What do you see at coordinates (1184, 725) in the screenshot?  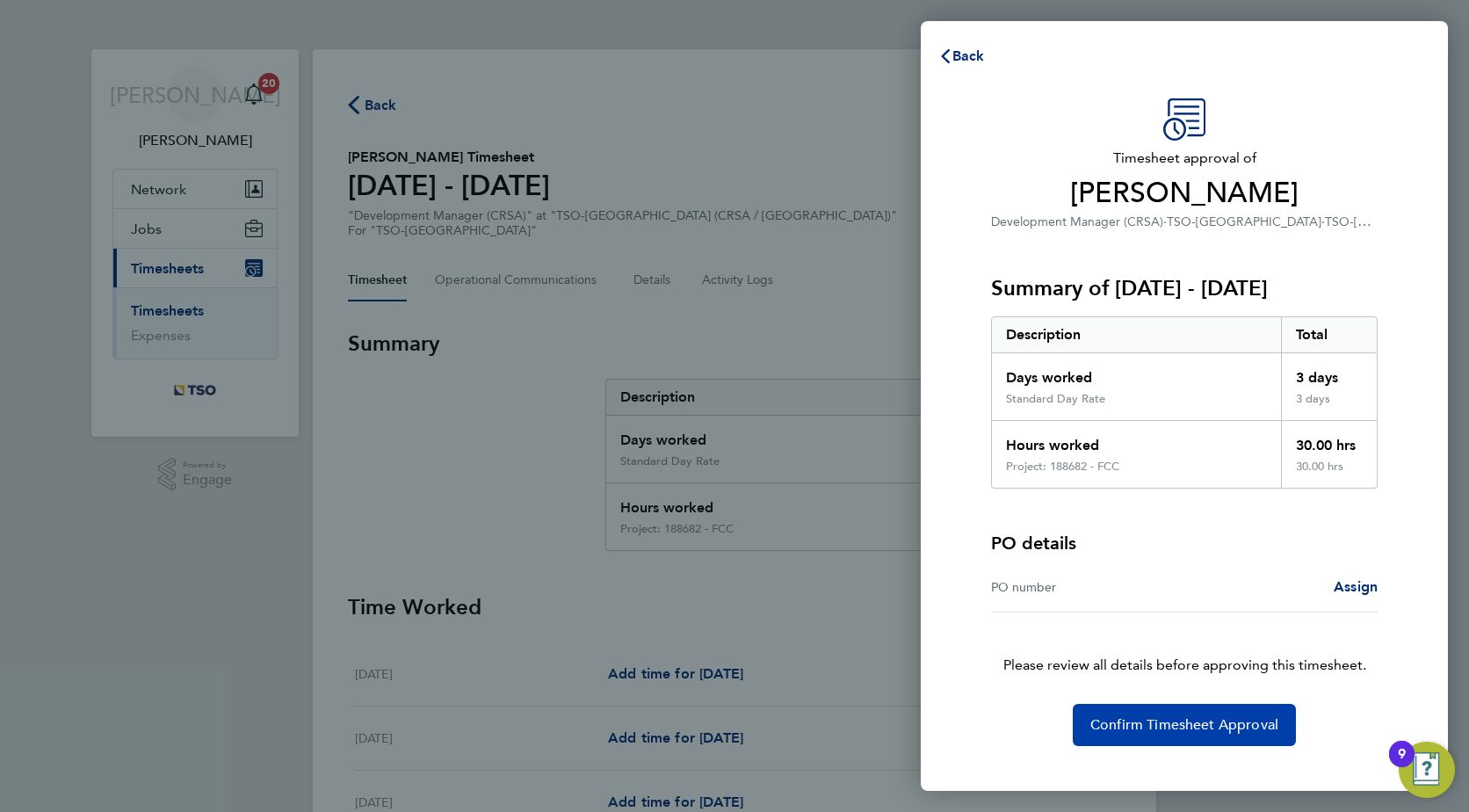 I see `span: Confirm Timesheet Approval` at bounding box center [1184, 725].